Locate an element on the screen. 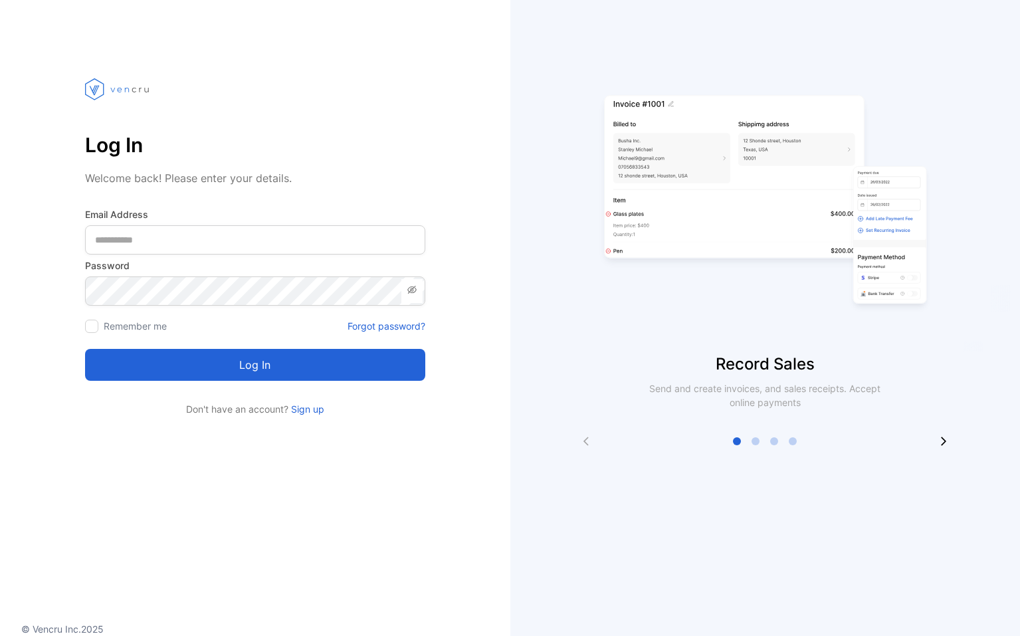 The width and height of the screenshot is (1020, 636). a: Forgot password? is located at coordinates (386, 326).